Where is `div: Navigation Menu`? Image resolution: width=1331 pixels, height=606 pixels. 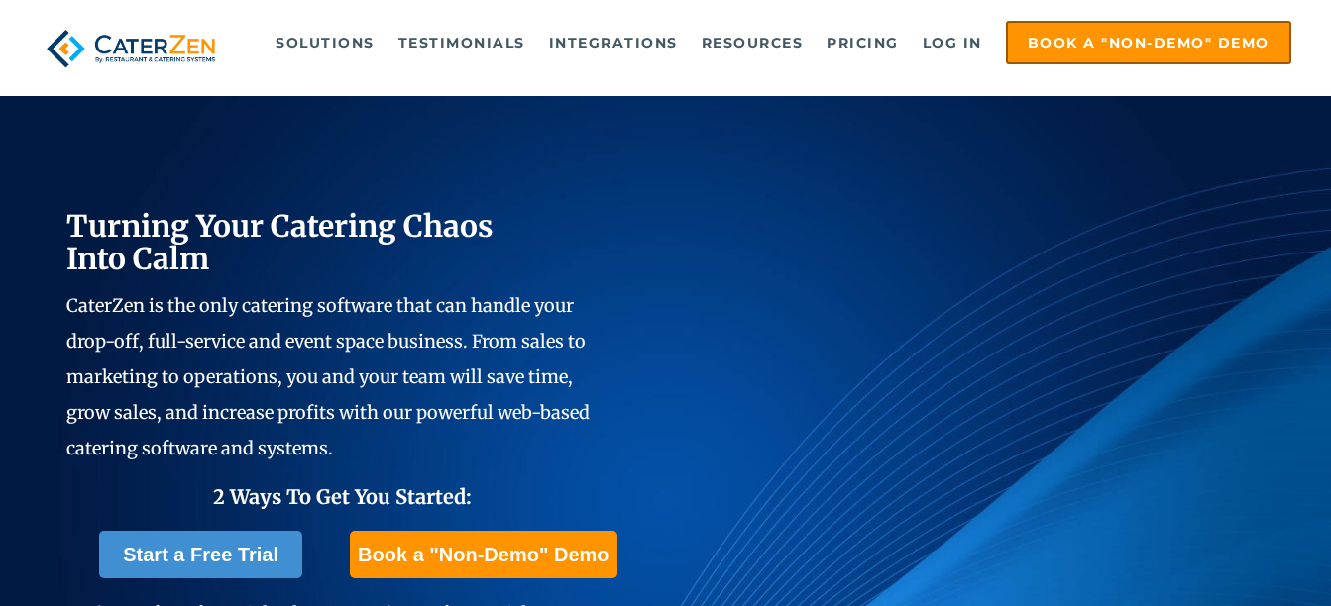 div: Navigation Menu is located at coordinates (772, 43).